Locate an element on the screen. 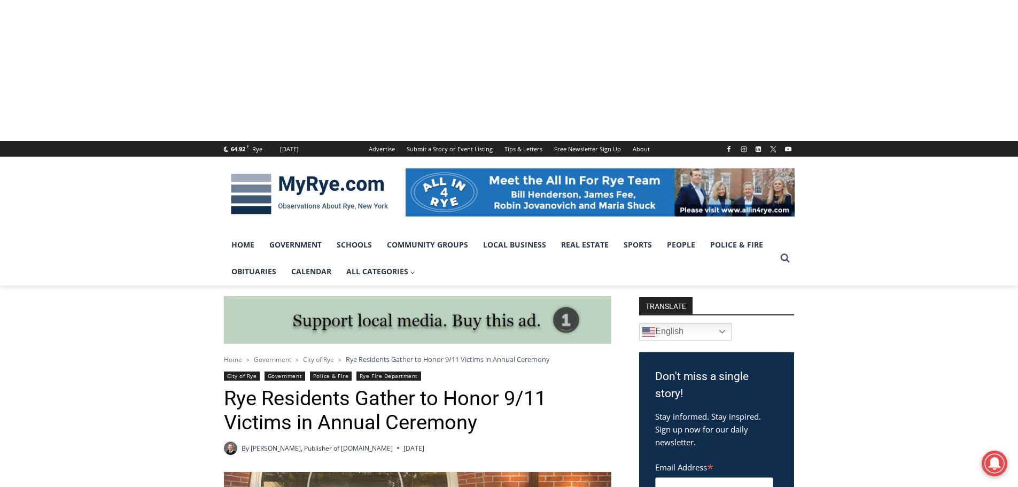 The image size is (1018, 487). label: Email Address is located at coordinates (714, 466).